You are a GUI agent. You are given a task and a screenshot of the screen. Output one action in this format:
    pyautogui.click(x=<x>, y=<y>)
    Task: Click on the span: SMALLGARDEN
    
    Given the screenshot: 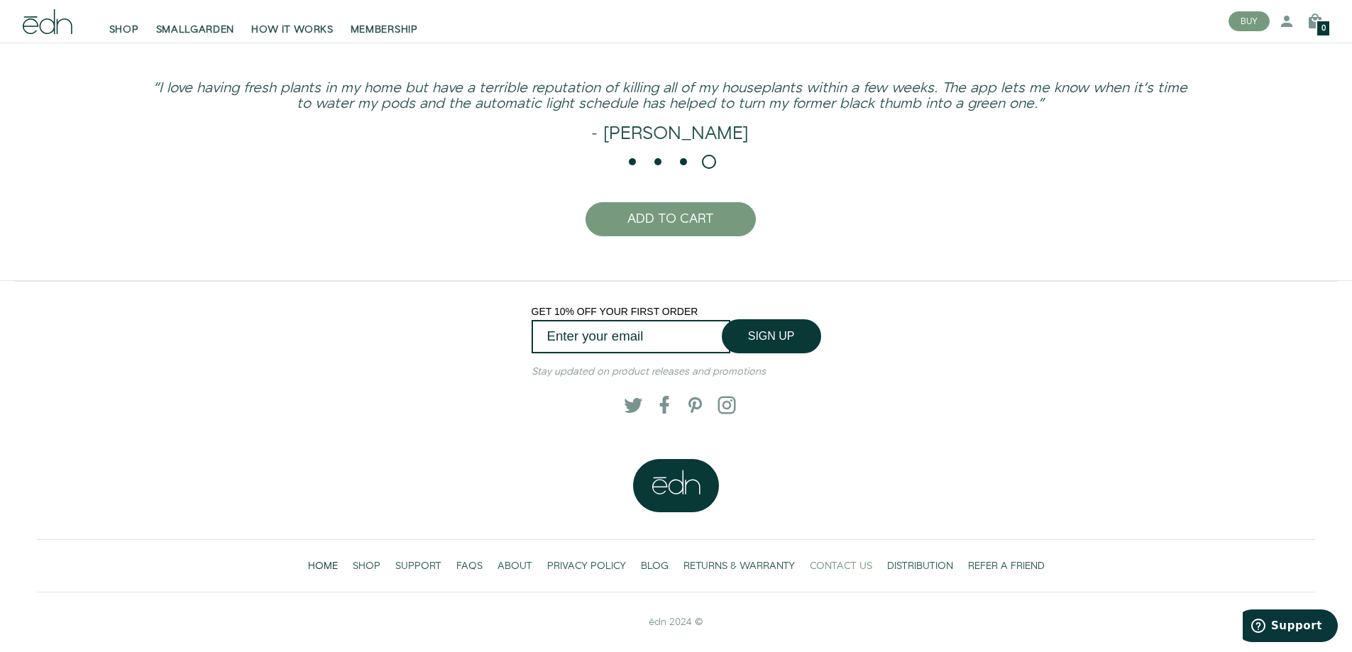 What is the action you would take?
    pyautogui.click(x=195, y=30)
    